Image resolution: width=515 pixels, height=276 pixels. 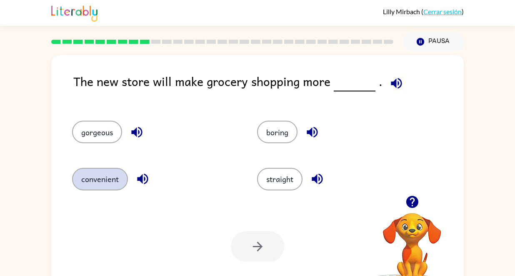 I want to click on button: straight, so click(x=280, y=179).